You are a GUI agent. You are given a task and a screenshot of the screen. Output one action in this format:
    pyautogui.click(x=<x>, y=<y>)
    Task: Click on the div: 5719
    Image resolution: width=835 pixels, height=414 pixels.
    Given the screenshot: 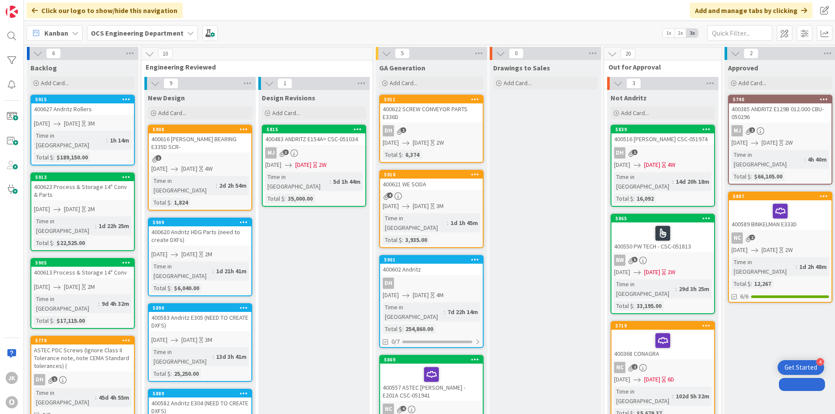 What is the action you would take?
    pyautogui.click(x=663, y=326)
    